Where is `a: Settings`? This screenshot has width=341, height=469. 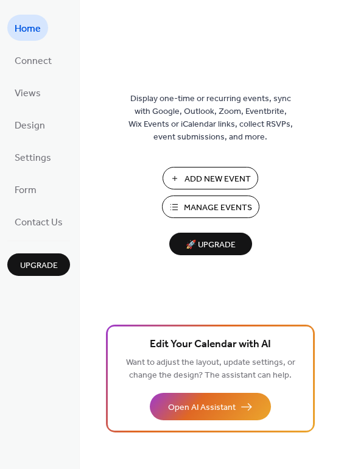 a: Settings is located at coordinates (33, 156).